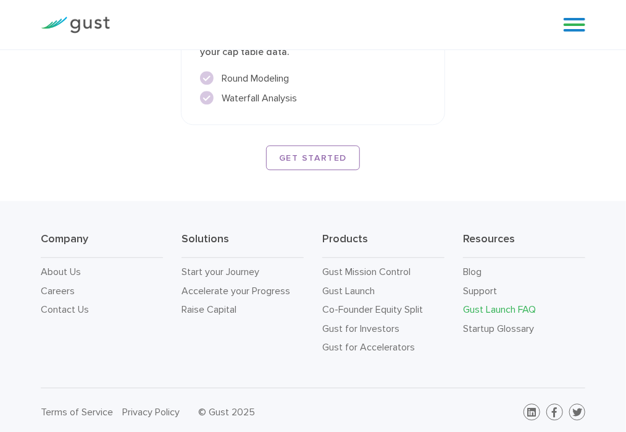 The width and height of the screenshot is (626, 432). What do you see at coordinates (77, 411) in the screenshot?
I see `a: Terms of Service` at bounding box center [77, 411].